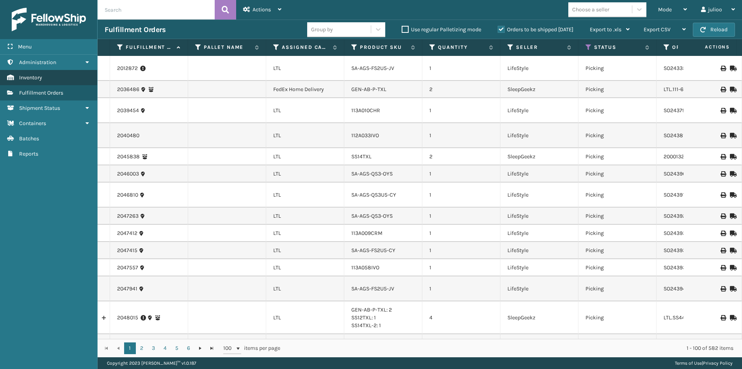 Image resolution: width=742 pixels, height=369 pixels. Describe the element at coordinates (696, 174) in the screenshot. I see `td: SO2439056` at that location.